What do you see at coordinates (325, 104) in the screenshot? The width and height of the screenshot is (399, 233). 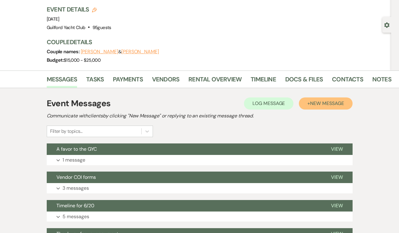 I see `button: +New Message` at bounding box center [325, 104].